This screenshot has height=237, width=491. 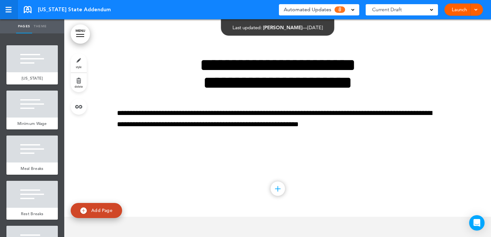 I want to click on span: Meal Breaks, so click(x=32, y=168).